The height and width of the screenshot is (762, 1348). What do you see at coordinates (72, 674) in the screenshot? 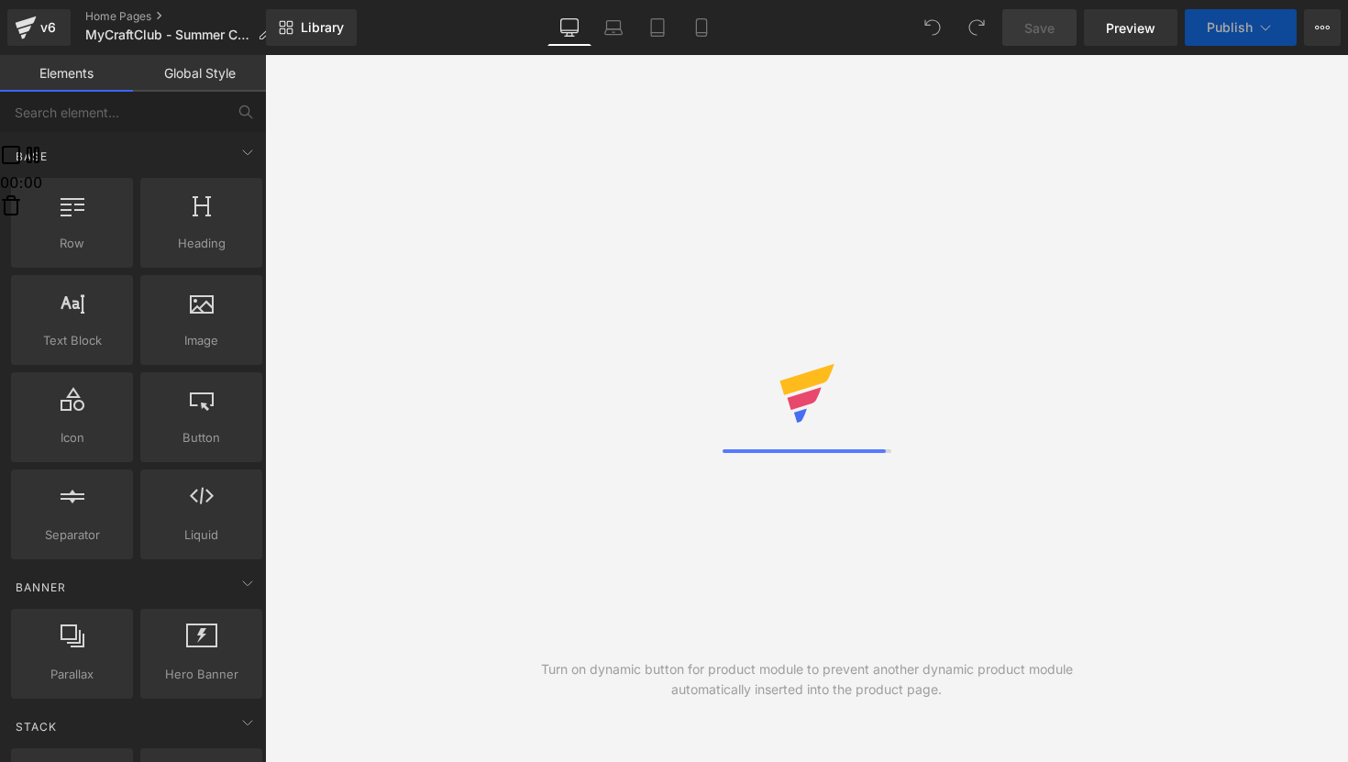
I see `span: Parallax` at bounding box center [72, 674].